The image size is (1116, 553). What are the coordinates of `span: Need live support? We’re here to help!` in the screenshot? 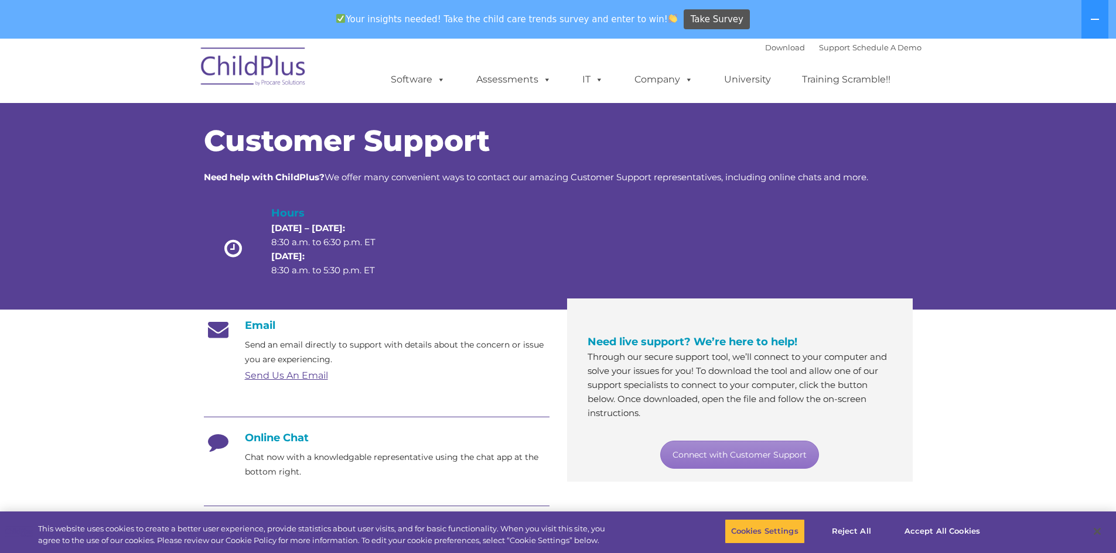 It's located at (692, 342).